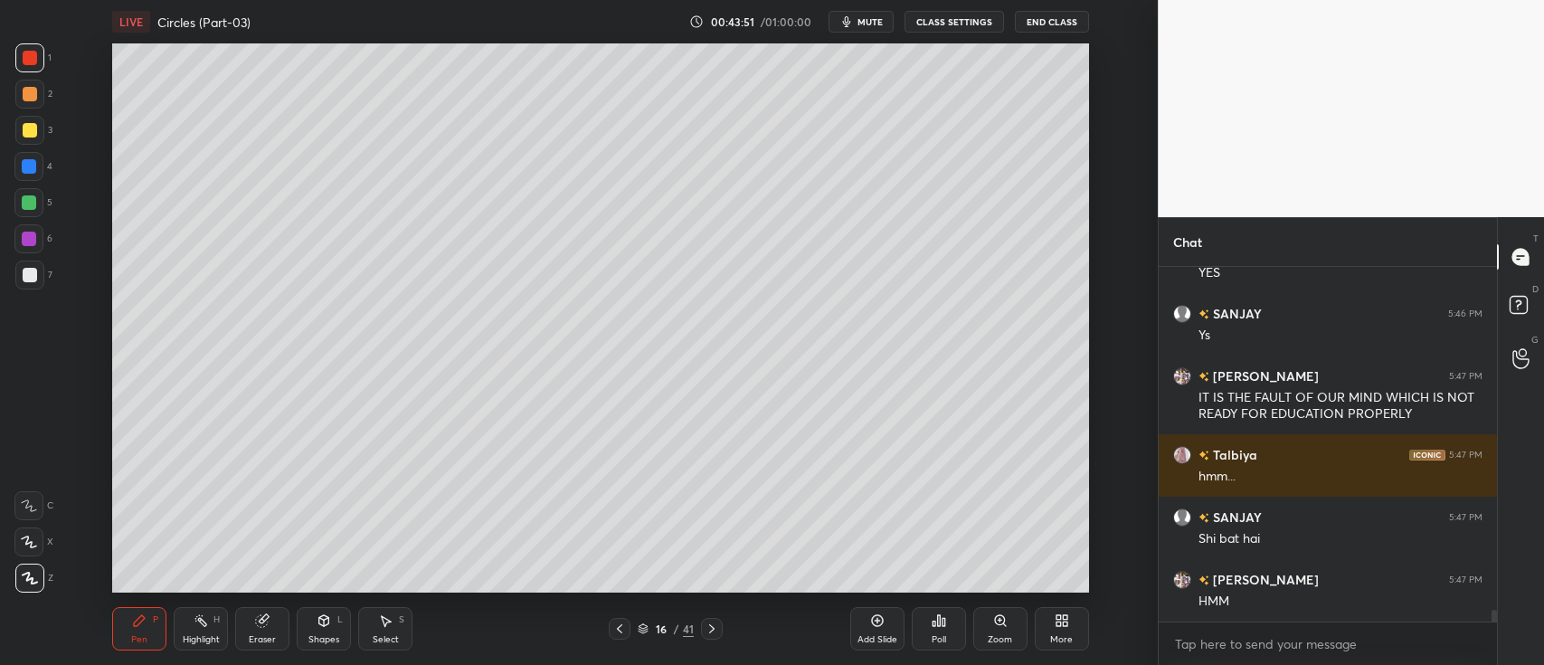  I want to click on button: CLASS SETTINGS, so click(954, 22).